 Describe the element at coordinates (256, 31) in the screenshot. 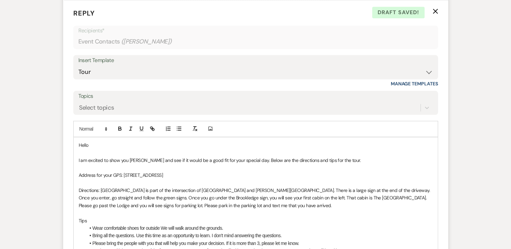

I see `p: Recipients*` at that location.